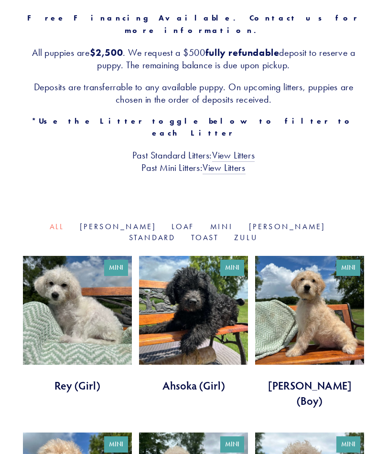 The image size is (387, 454). Describe the element at coordinates (107, 53) in the screenshot. I see `strong: $2,500` at that location.